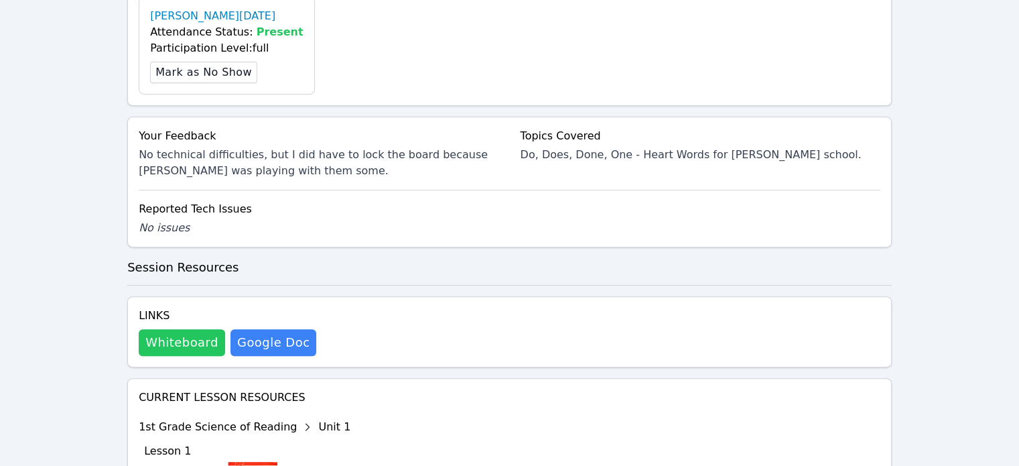  I want to click on button: Whiteboard, so click(182, 342).